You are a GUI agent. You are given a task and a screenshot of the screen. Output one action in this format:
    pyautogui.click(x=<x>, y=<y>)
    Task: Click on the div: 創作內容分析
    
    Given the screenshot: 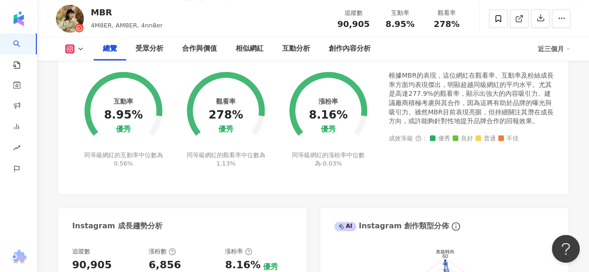 What is the action you would take?
    pyautogui.click(x=350, y=49)
    